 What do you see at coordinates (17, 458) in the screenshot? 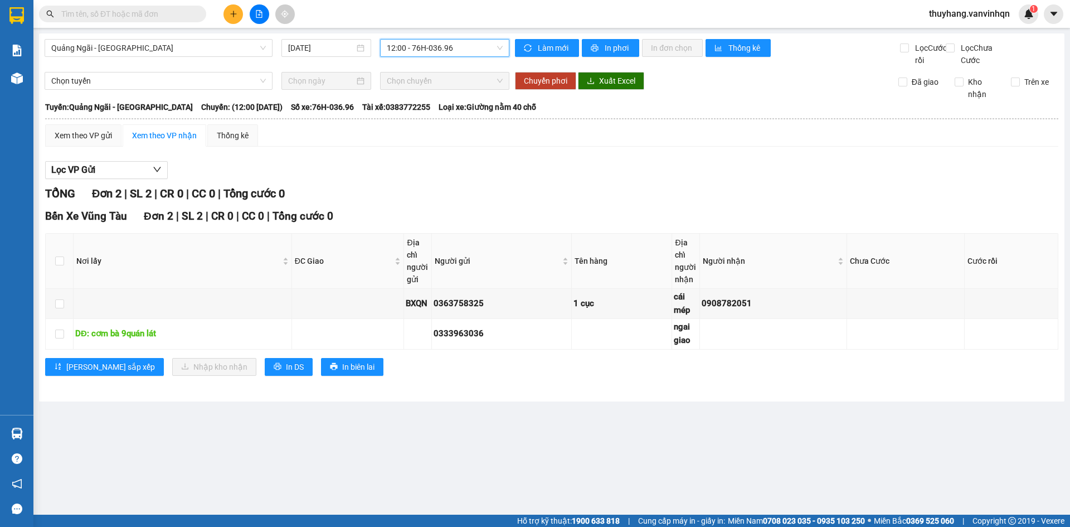
I see `span: question-circle` at bounding box center [17, 458].